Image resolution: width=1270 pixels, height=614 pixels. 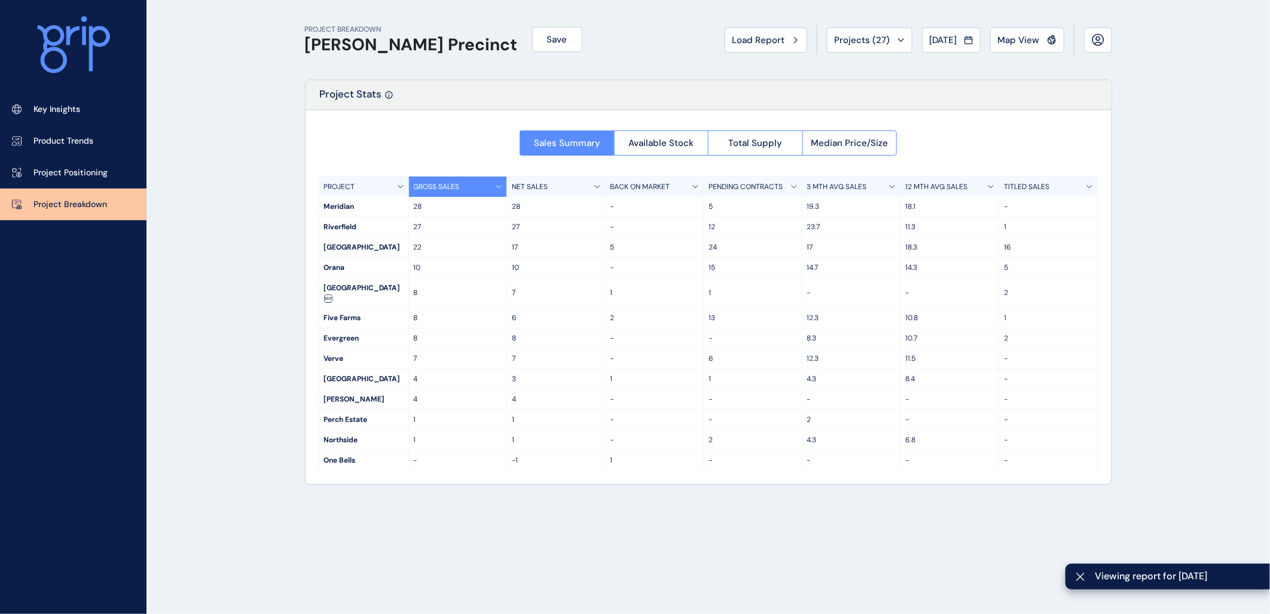 What do you see at coordinates (950, 267) in the screenshot?
I see `p: 14.3` at bounding box center [950, 267].